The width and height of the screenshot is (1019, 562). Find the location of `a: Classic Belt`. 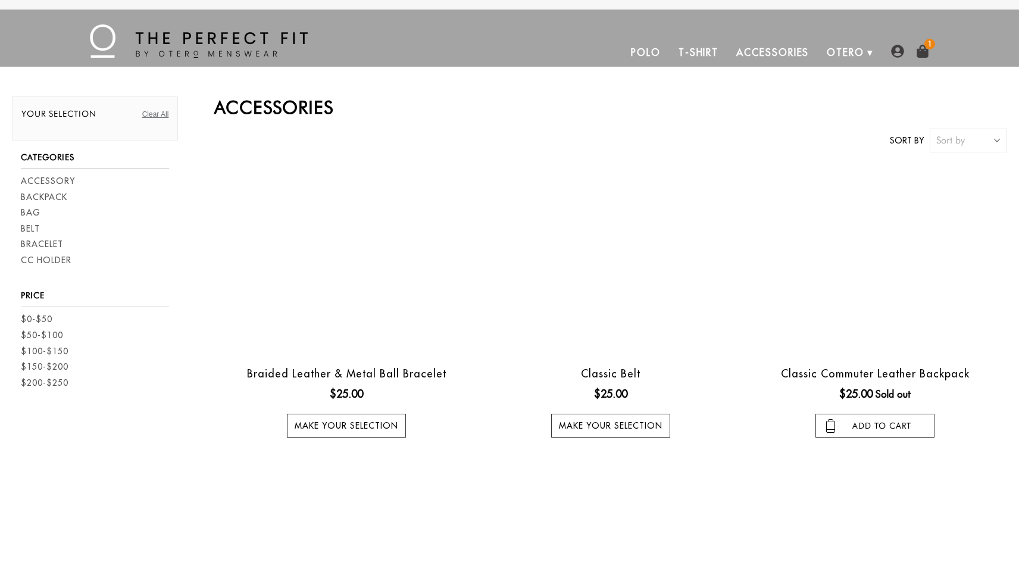

a: Classic Belt is located at coordinates (611, 373).